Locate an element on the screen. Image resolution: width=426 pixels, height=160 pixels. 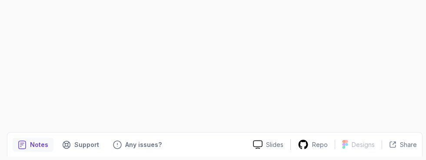
p: Support is located at coordinates (86, 145).